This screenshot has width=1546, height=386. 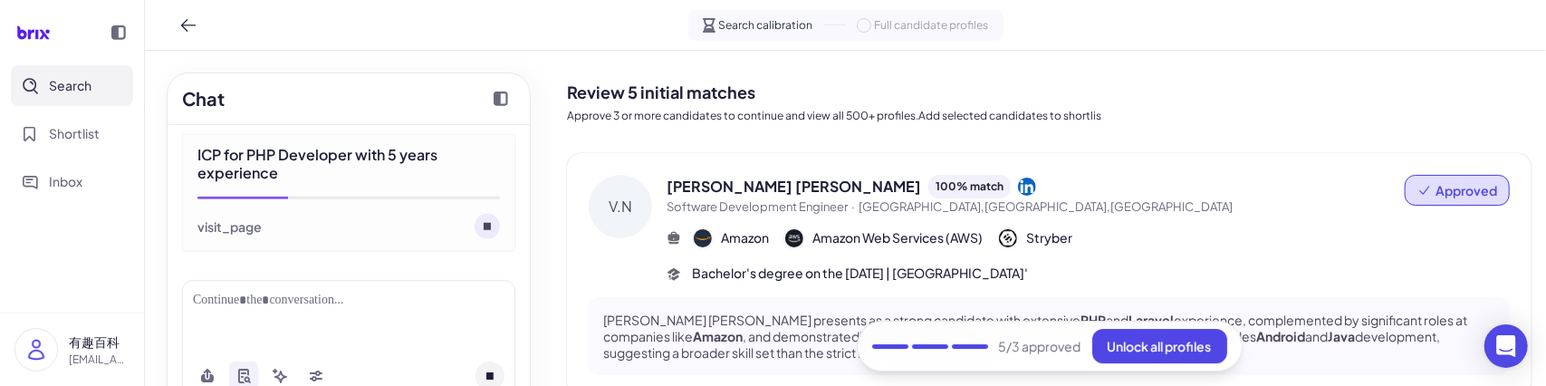 What do you see at coordinates (717, 336) in the screenshot?
I see `strong: Amazon` at bounding box center [717, 336].